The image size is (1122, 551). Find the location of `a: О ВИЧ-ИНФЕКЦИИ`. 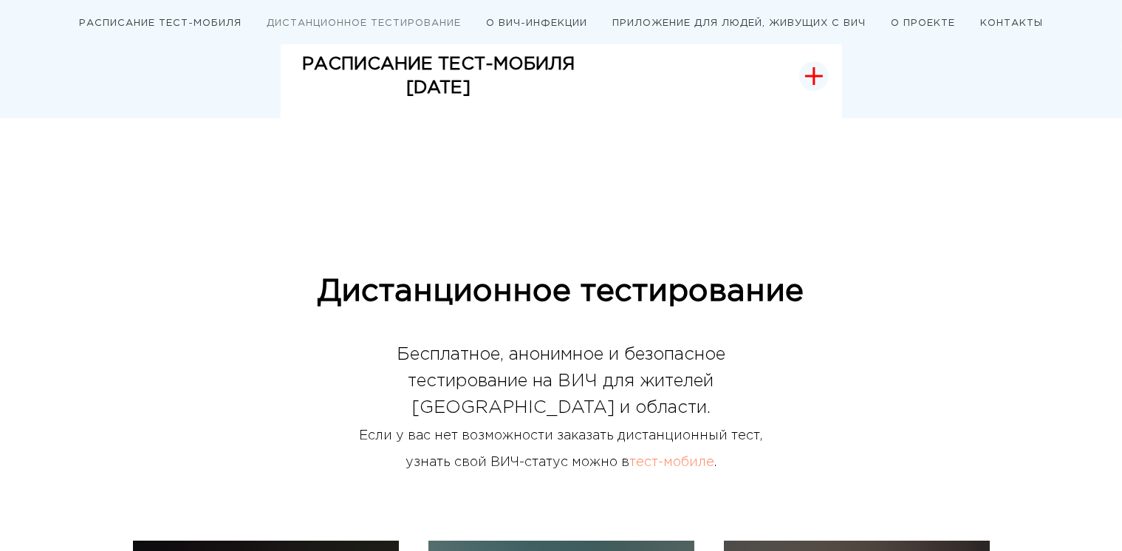

a: О ВИЧ-ИНФЕКЦИИ is located at coordinates (536, 23).